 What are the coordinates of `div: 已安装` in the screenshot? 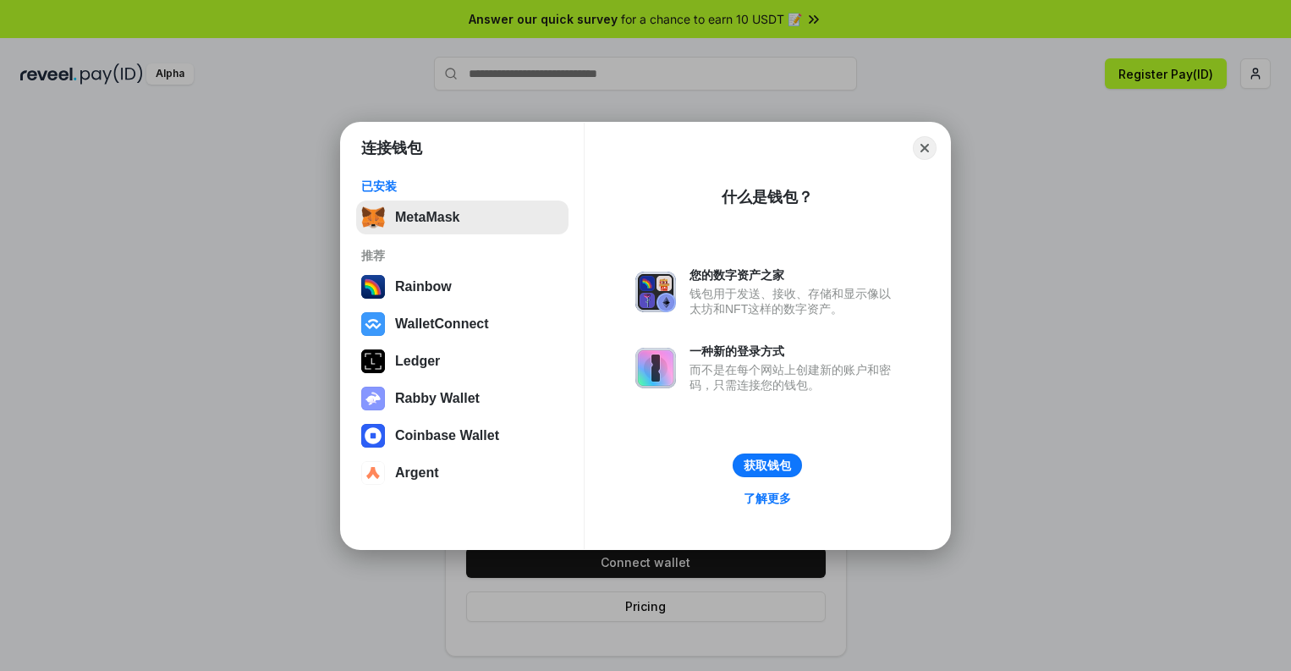 It's located at (462, 186).